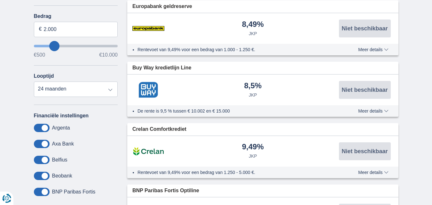 The image size is (432, 205). I want to click on div: 9,49%, so click(253, 147).